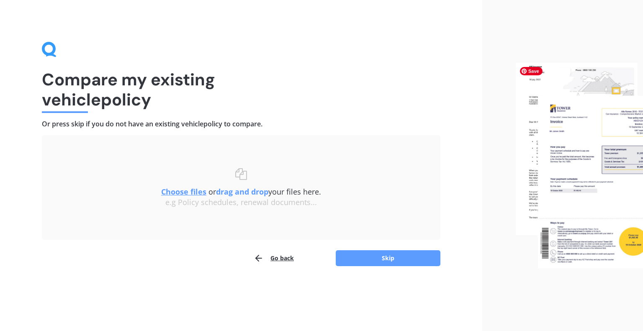  I want to click on h1: Compare my existing vehicle policy, so click(241, 90).